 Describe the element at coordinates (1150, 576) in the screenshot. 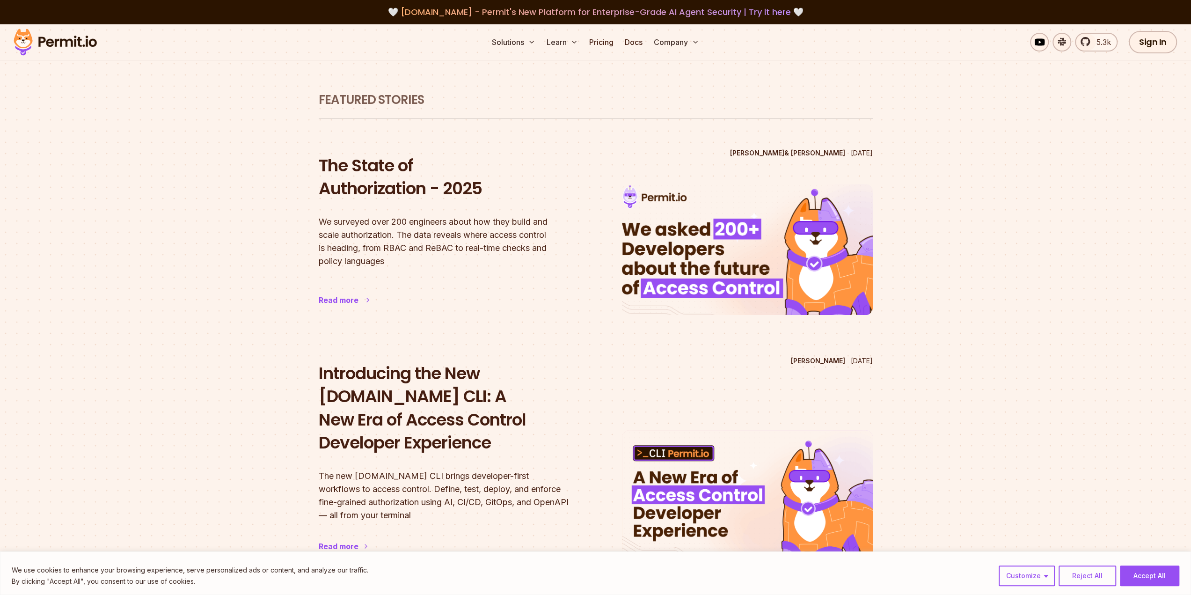

I see `button: Accept All` at that location.